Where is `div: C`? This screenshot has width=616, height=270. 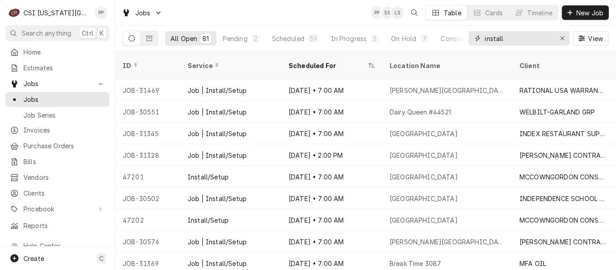
div: C is located at coordinates (14, 13).